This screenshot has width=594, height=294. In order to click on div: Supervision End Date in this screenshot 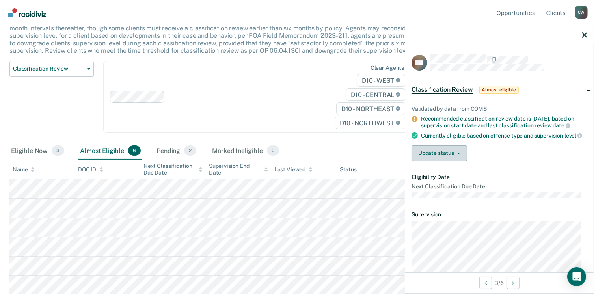, I will do `click(239, 170)`.